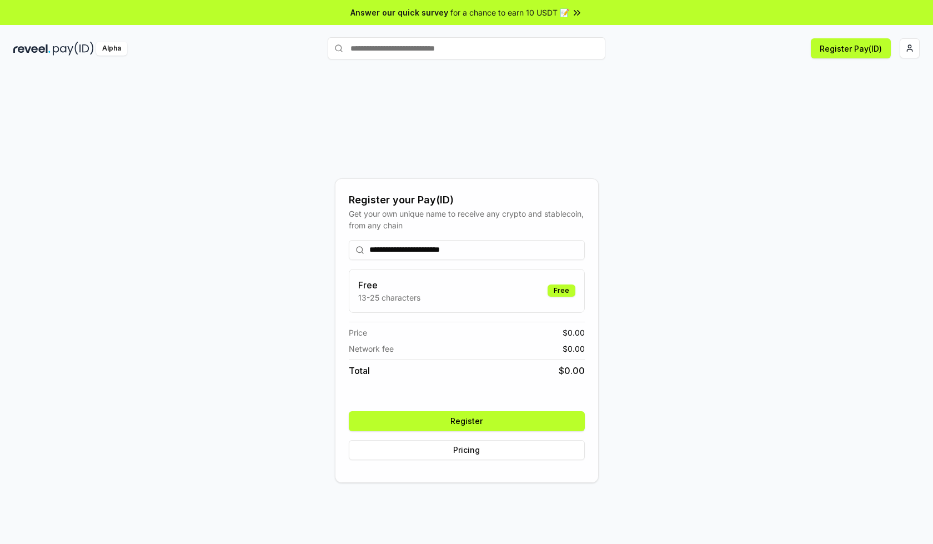  What do you see at coordinates (562, 291) in the screenshot?
I see `div: Free` at bounding box center [562, 291].